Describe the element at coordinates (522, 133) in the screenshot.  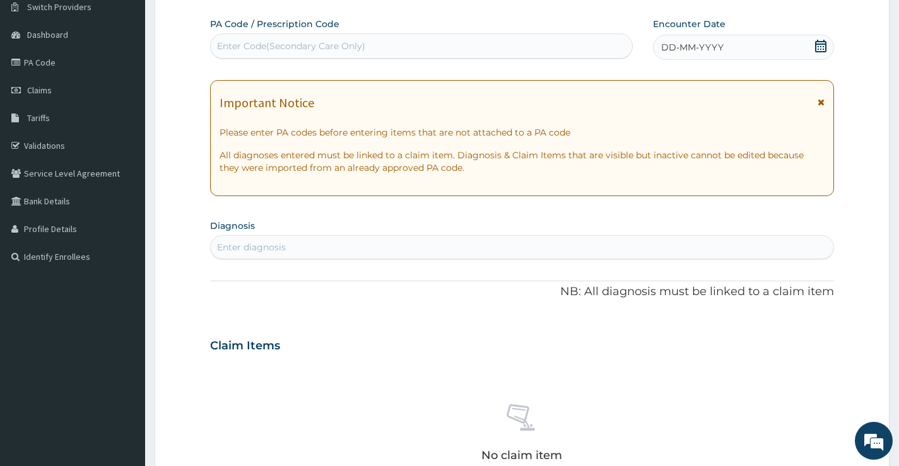
I see `p: Please enter PA codes before entering items that are not attached to a PA code` at that location.